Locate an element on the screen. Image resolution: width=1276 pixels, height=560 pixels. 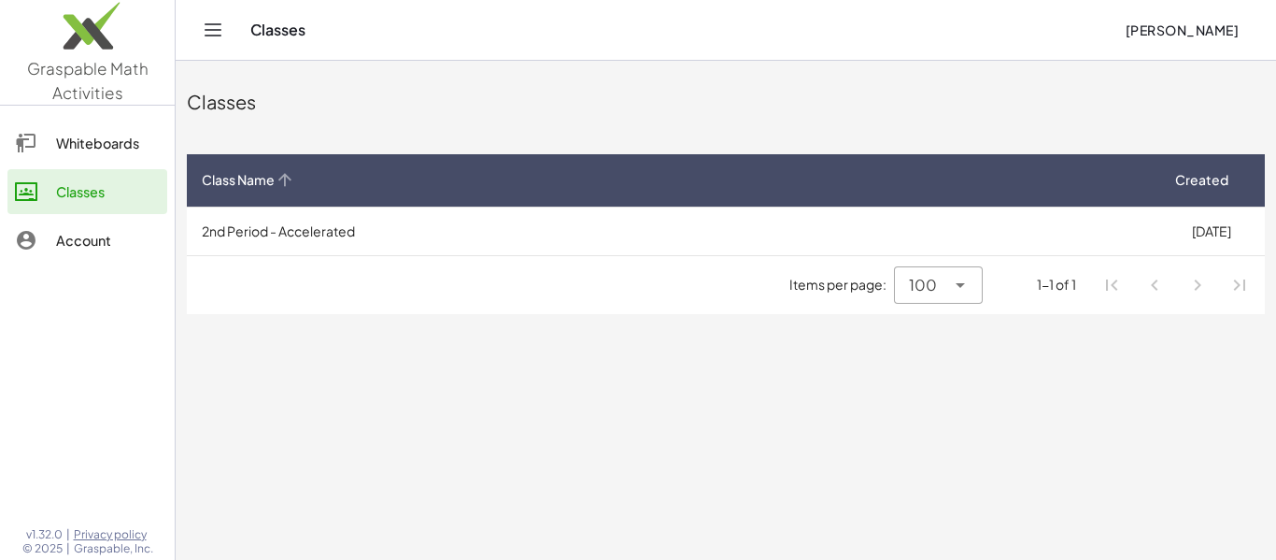
span: Graspable, Inc. is located at coordinates (113, 548).